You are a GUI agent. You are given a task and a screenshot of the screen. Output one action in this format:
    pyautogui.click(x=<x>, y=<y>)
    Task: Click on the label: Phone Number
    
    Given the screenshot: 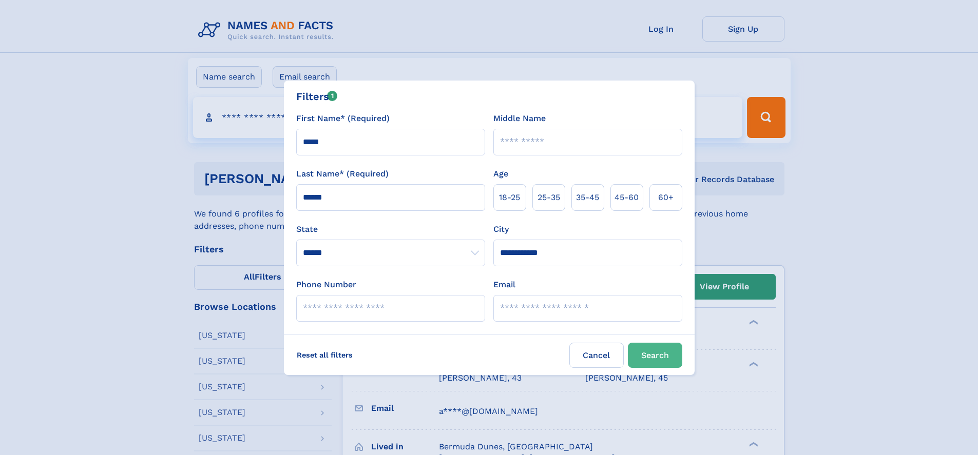 What is the action you would take?
    pyautogui.click(x=326, y=285)
    